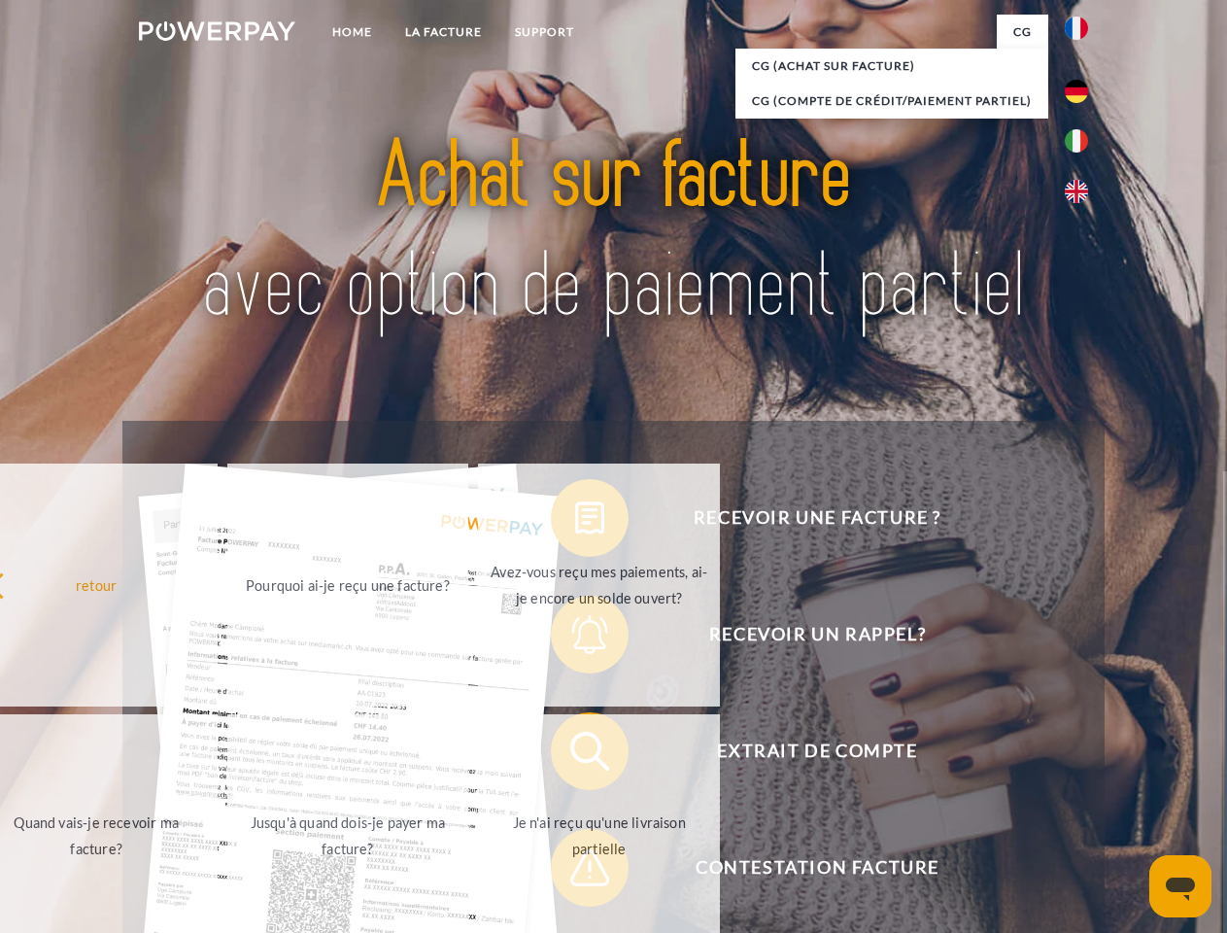  Describe the element at coordinates (443, 32) in the screenshot. I see `a: LA FACTURE` at that location.